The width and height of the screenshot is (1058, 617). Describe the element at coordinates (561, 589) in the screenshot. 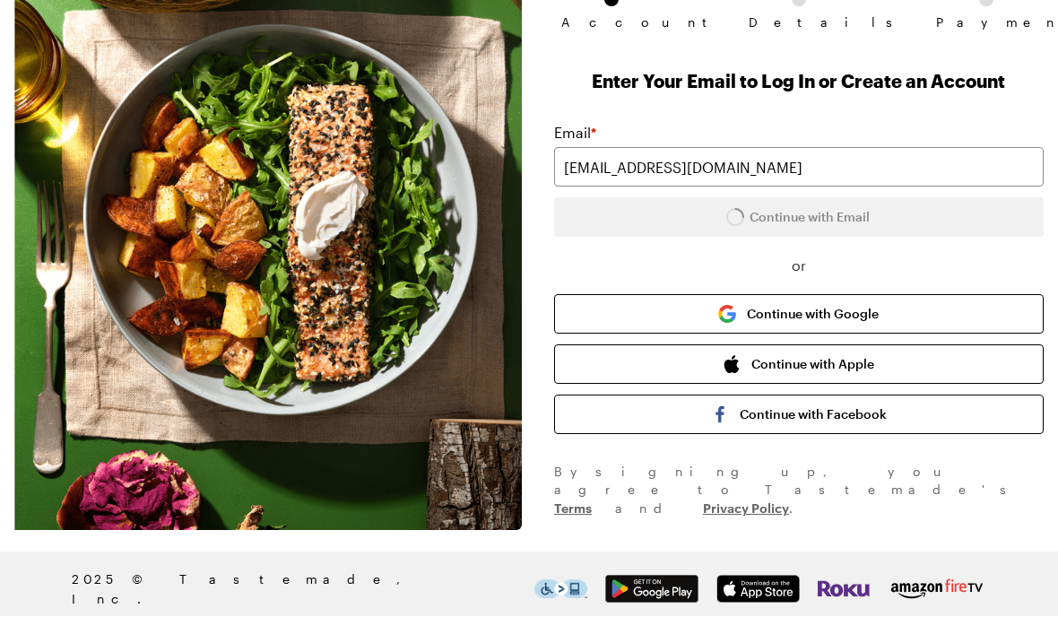

I see `img: This icon serves as a link to download the Level Access assistive technology app for individuals ...` at that location.